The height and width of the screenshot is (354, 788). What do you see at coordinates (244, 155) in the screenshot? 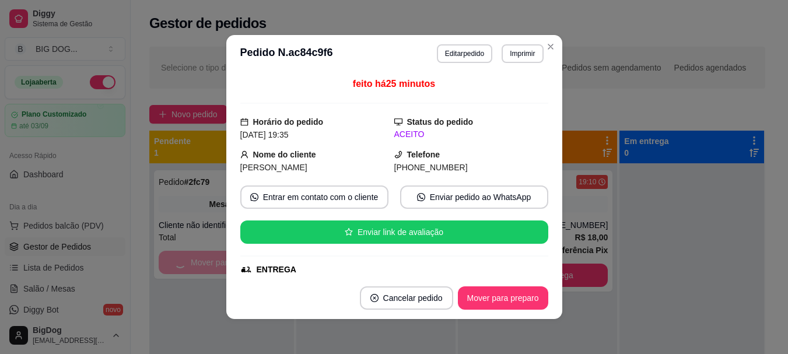
I see `span: user` at bounding box center [244, 155].